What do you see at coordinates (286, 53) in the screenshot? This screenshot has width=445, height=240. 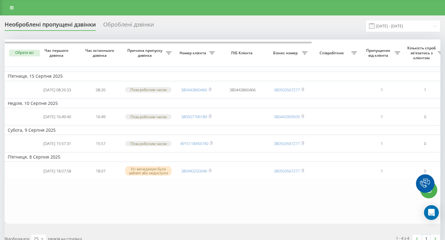 I see `span: Бізнес номер` at bounding box center [286, 53].